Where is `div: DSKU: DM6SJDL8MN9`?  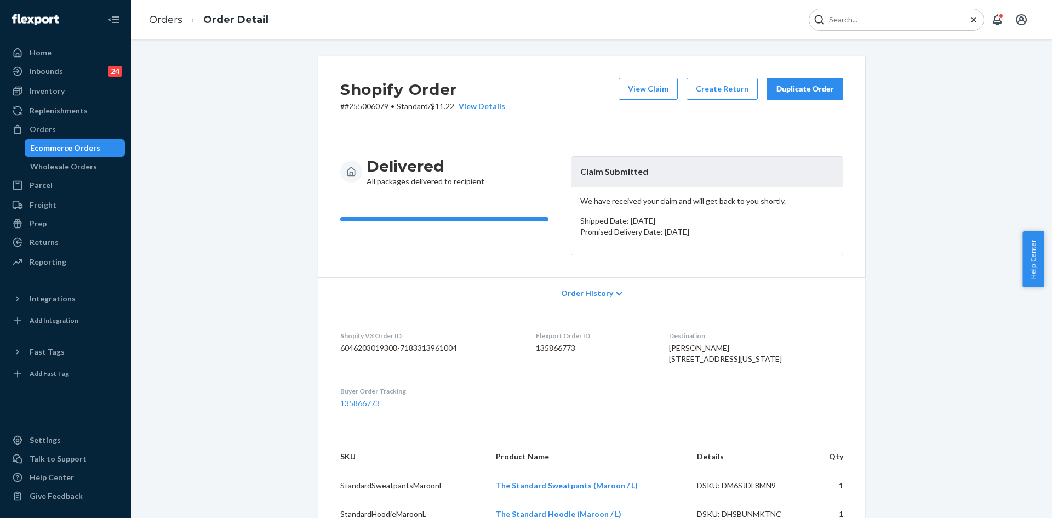
div: DSKU: DM6SJDL8MN9 is located at coordinates (748, 485).